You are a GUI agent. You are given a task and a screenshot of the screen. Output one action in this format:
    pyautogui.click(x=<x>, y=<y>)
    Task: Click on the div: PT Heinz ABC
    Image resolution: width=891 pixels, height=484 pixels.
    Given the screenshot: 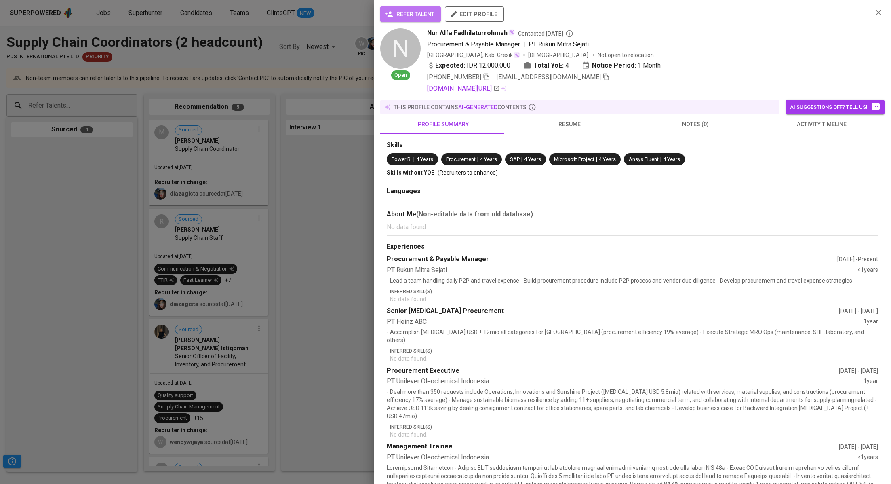 What is the action you would take?
    pyautogui.click(x=625, y=322)
    